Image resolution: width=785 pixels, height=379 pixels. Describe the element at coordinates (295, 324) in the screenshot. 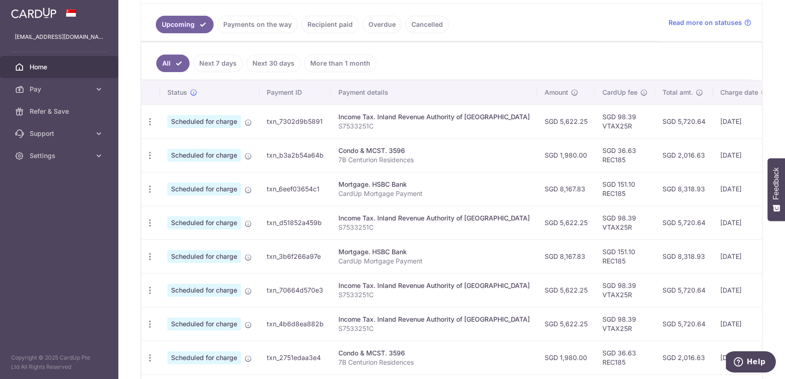

I see `td: txn_4b6d8ea882b` at that location.